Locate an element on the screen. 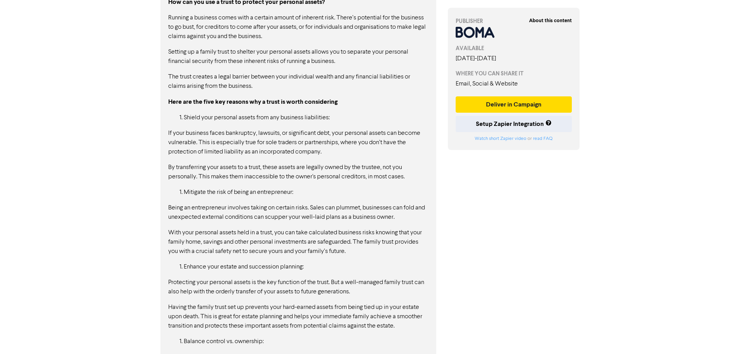 The width and height of the screenshot is (740, 354). div: WHERE YOU CAN SHARE IT is located at coordinates (514, 73).